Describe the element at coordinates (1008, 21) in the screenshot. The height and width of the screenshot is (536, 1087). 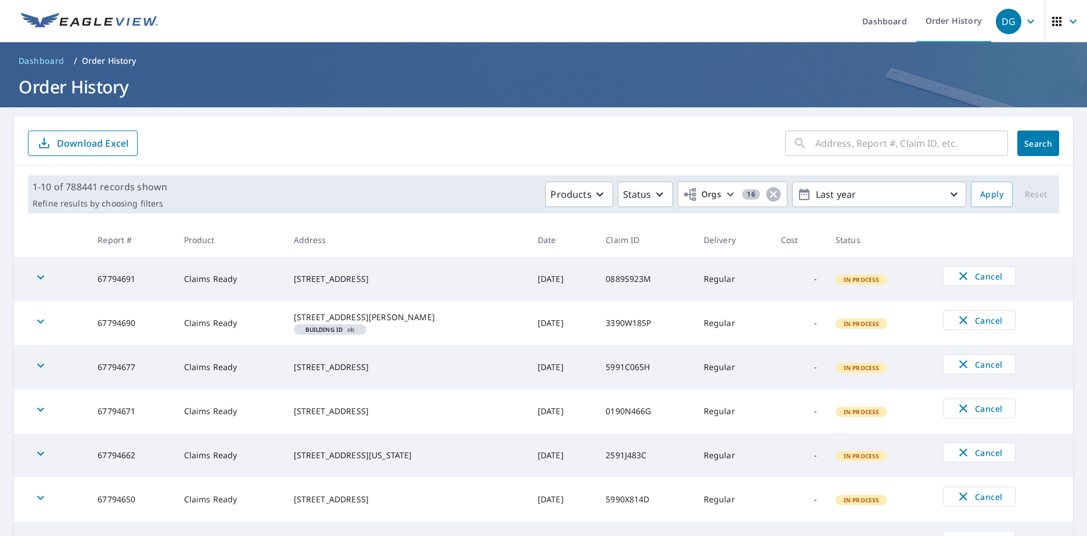
I see `div: DG` at that location.